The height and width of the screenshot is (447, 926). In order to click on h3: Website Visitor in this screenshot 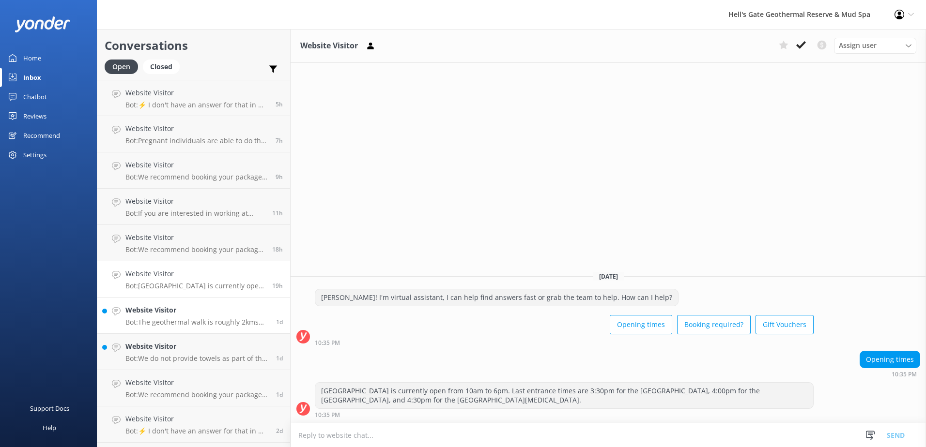, I will do `click(329, 46)`.